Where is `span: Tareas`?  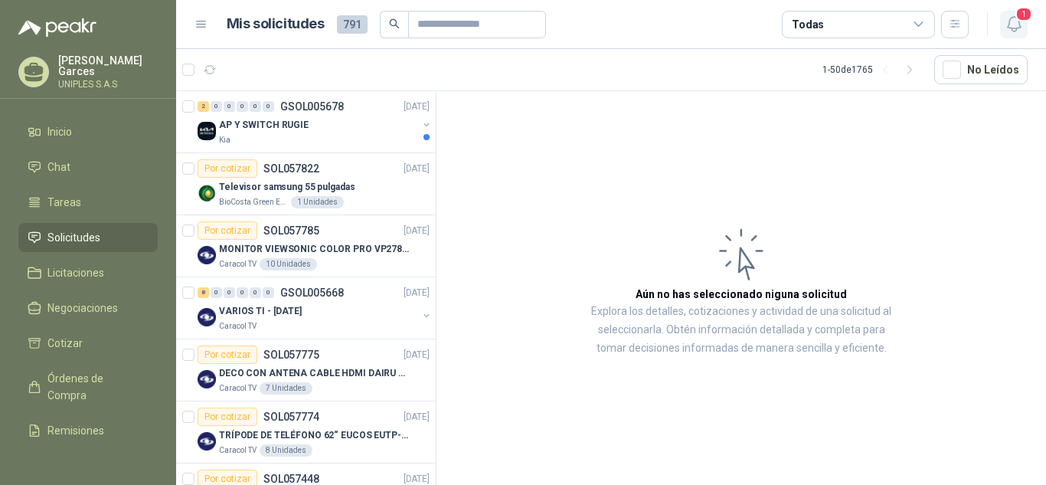 span: Tareas is located at coordinates (64, 202).